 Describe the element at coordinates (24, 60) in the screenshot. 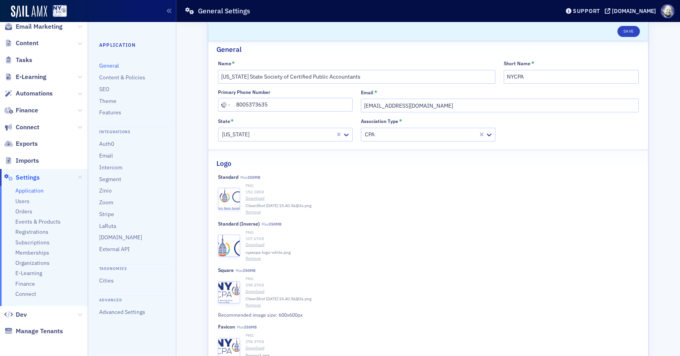

I see `span: Tasks` at that location.